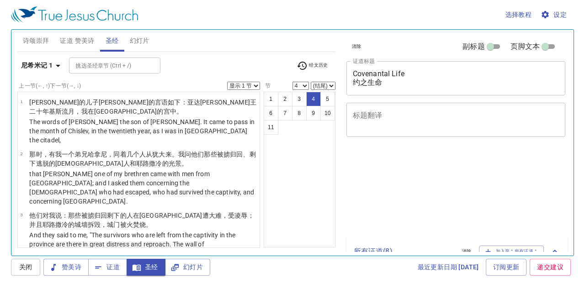 The width and height of the screenshot is (585, 288). What do you see at coordinates (512, 252) in the screenshot?
I see `button: 加入至＂所有证道＂` at bounding box center [512, 252].